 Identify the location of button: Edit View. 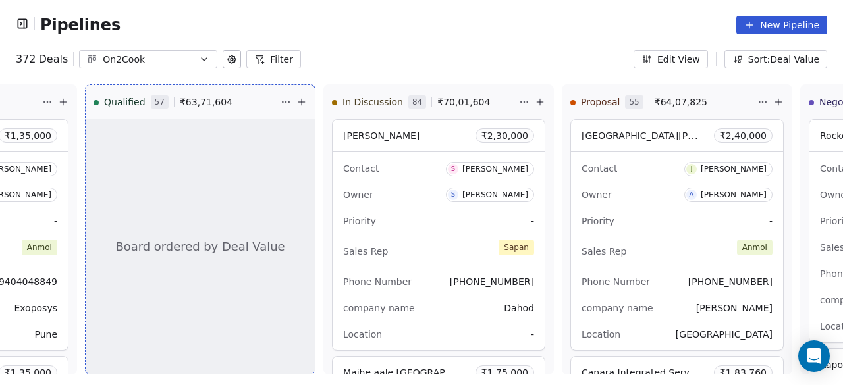
(670, 59).